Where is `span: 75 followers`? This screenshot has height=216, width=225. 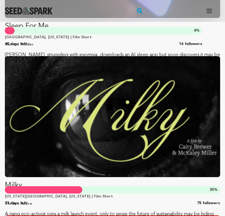 span: 75 followers is located at coordinates (209, 203).